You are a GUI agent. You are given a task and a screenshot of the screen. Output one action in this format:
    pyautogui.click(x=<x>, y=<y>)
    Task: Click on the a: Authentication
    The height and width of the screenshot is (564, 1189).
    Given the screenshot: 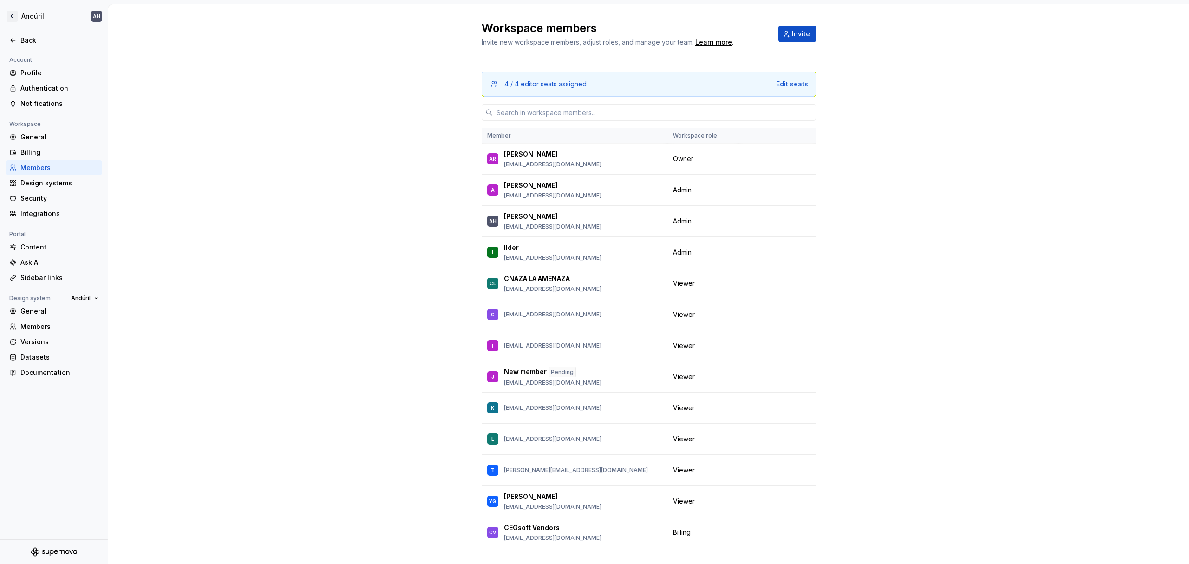 What is the action you would take?
    pyautogui.click(x=54, y=88)
    